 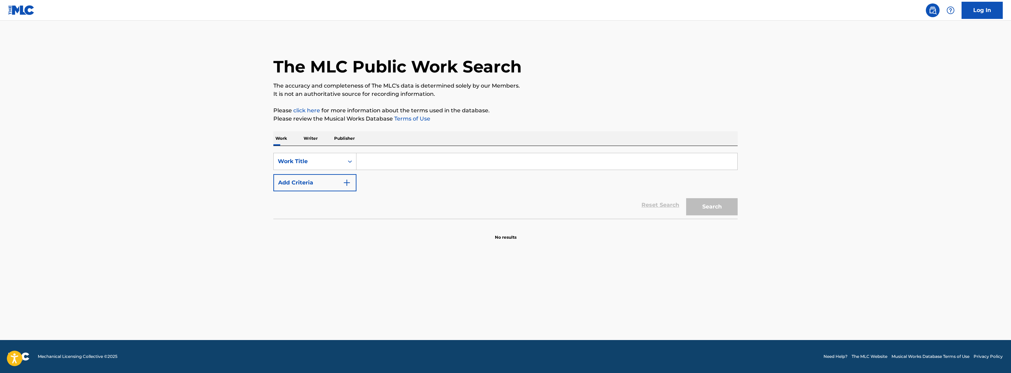 I want to click on p: Please for more information about the terms used in the database., so click(x=506, y=111).